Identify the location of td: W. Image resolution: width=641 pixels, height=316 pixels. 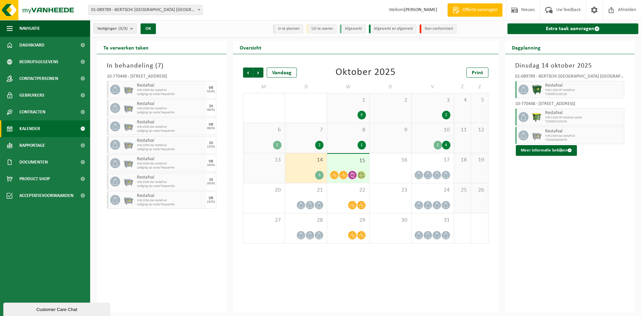
(348, 87).